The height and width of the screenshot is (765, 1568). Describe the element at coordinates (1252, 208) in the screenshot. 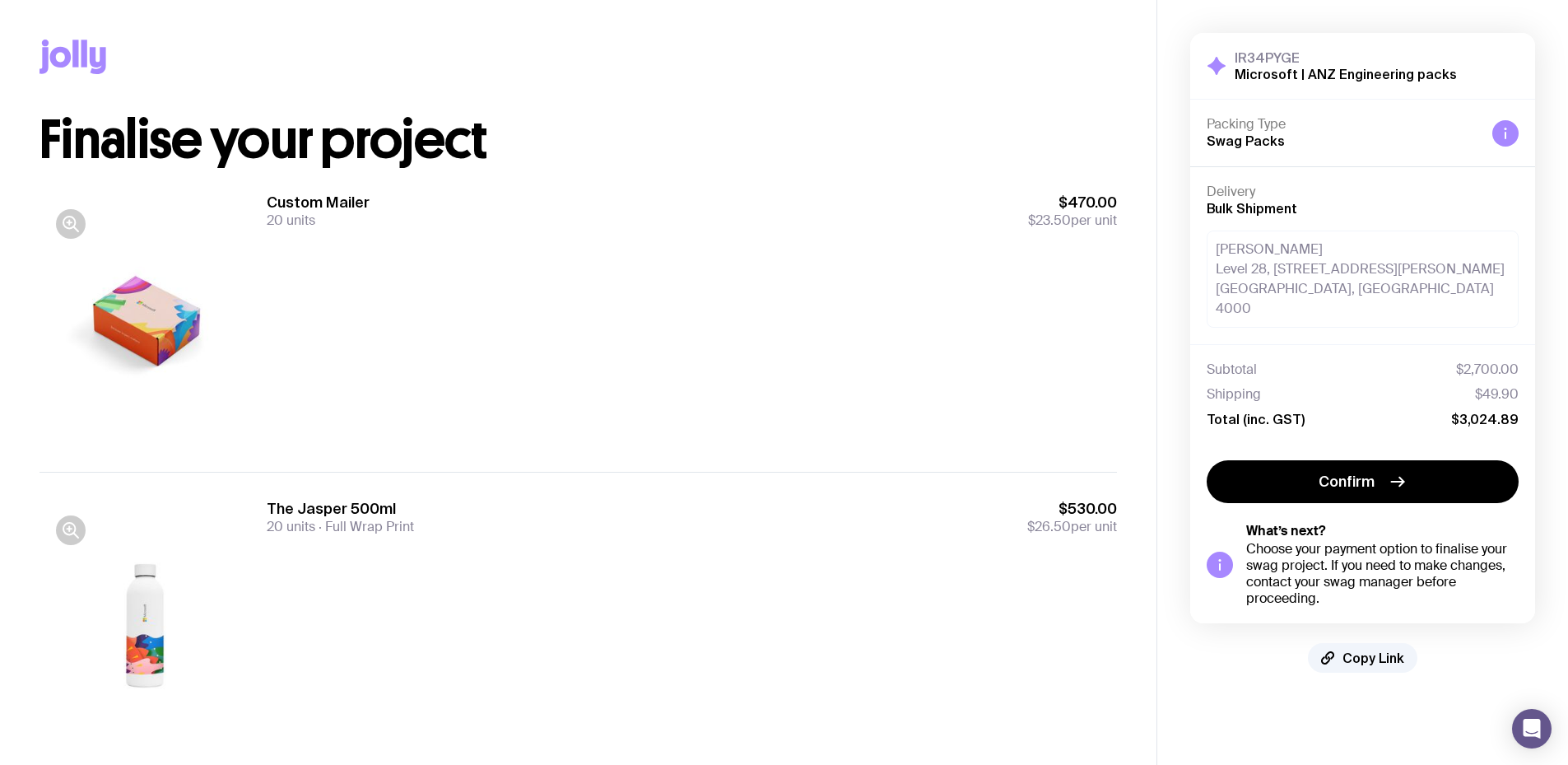

I see `span: Bulk Shipment` at that location.